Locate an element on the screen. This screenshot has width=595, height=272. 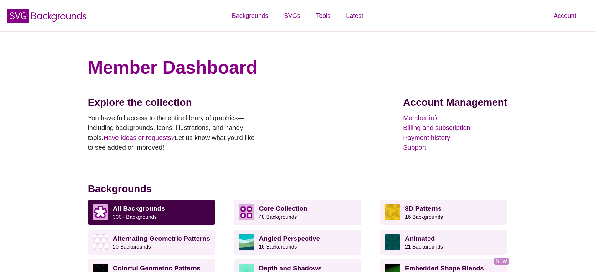
strong: Alternating Geometric Patterns is located at coordinates (161, 238).